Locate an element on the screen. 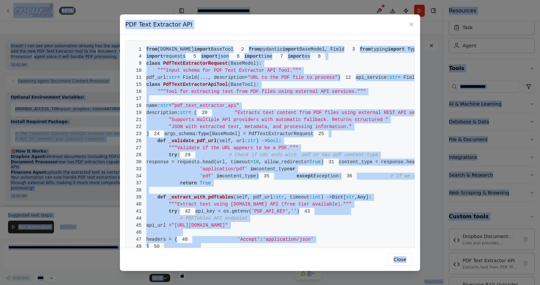 The height and width of the screenshot is (285, 540). span: requests is located at coordinates (174, 56).